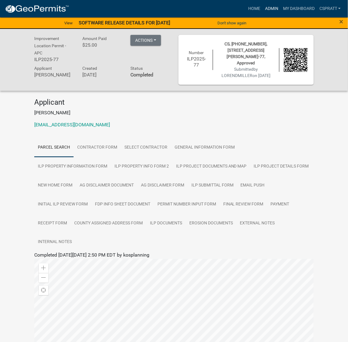  What do you see at coordinates (108, 223) in the screenshot?
I see `a: County Assigned Address Form` at bounding box center [108, 223].